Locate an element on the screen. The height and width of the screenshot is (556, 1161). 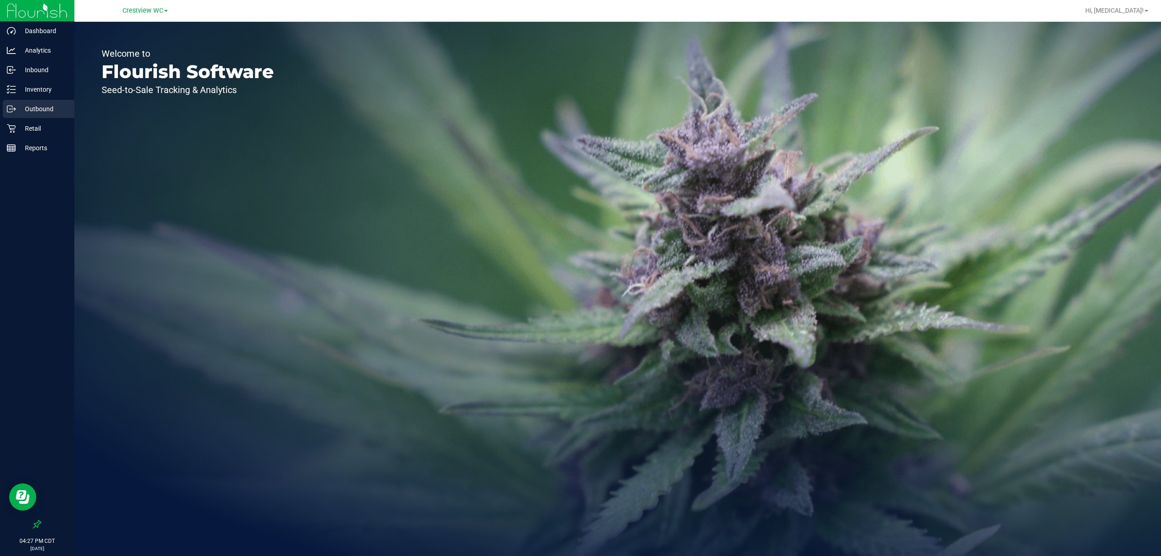
p: Seed-to-Sale Tracking & Analytics is located at coordinates (188, 90).